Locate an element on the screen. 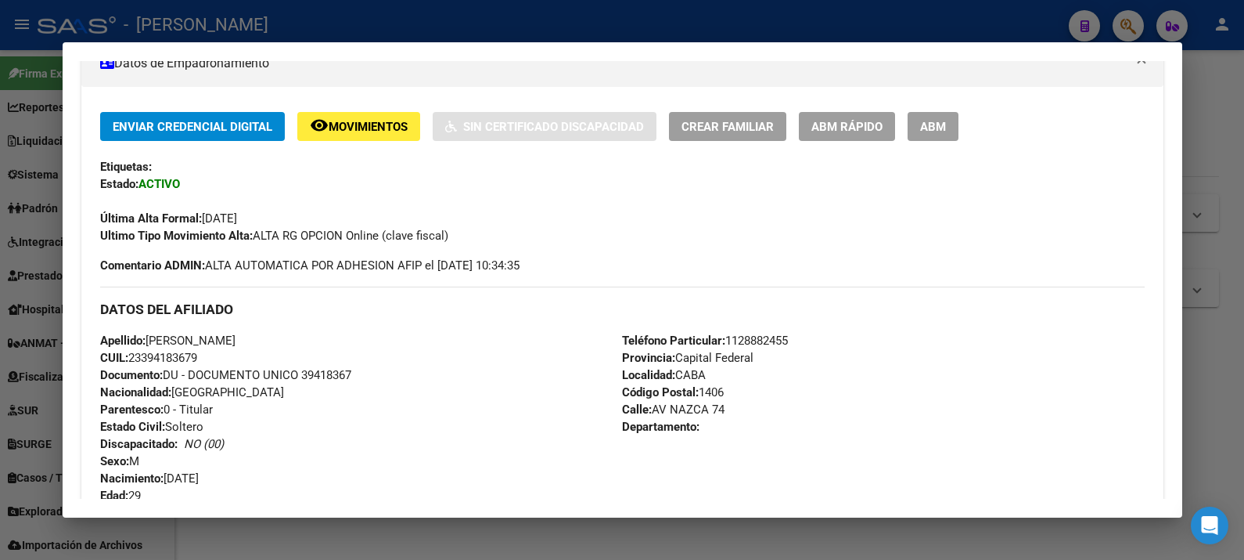 Image resolution: width=1244 pixels, height=560 pixels. strong: Provincia: is located at coordinates (649, 358).